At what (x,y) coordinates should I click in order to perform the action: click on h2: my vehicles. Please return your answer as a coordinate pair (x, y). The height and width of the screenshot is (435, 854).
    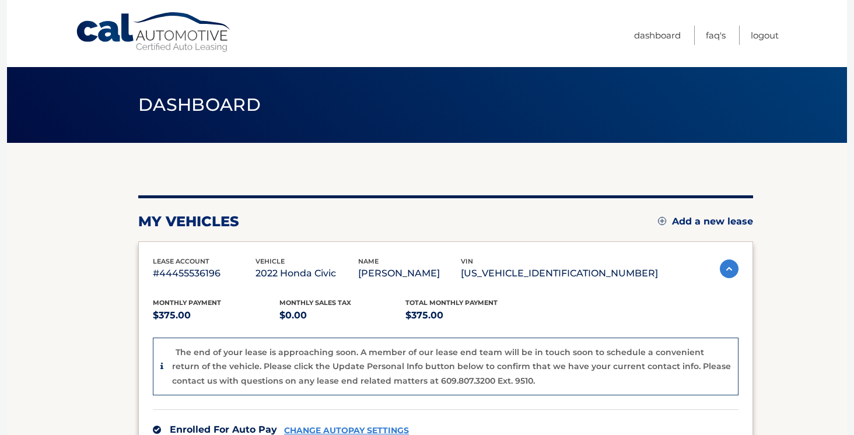
    Looking at the image, I should click on (188, 222).